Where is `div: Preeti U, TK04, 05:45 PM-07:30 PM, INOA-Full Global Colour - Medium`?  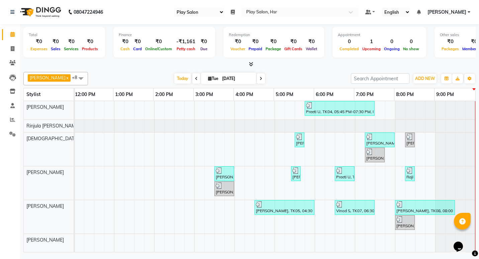
div: Preeti U, TK04, 05:45 PM-07:30 PM, INOA-Full Global Colour - Medium is located at coordinates (340, 108).